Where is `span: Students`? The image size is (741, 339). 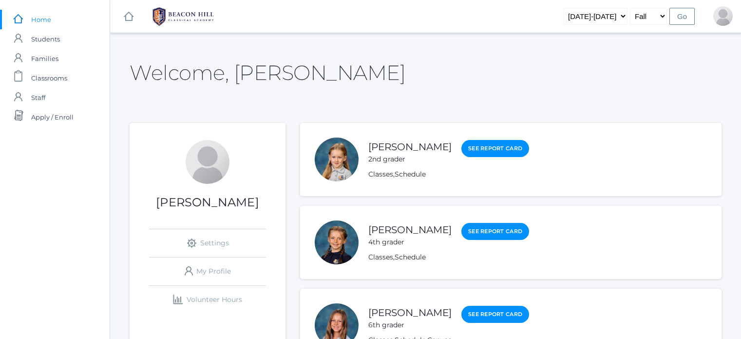
span: Students is located at coordinates (45, 39).